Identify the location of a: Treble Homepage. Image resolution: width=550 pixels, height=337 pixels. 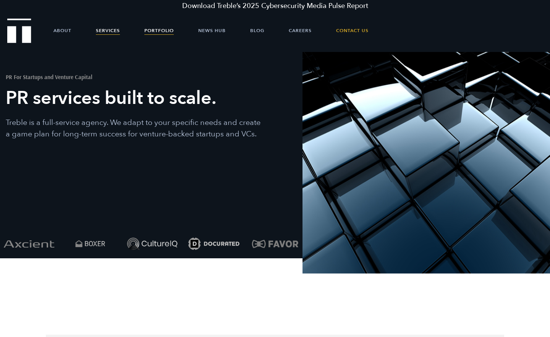
(19, 31).